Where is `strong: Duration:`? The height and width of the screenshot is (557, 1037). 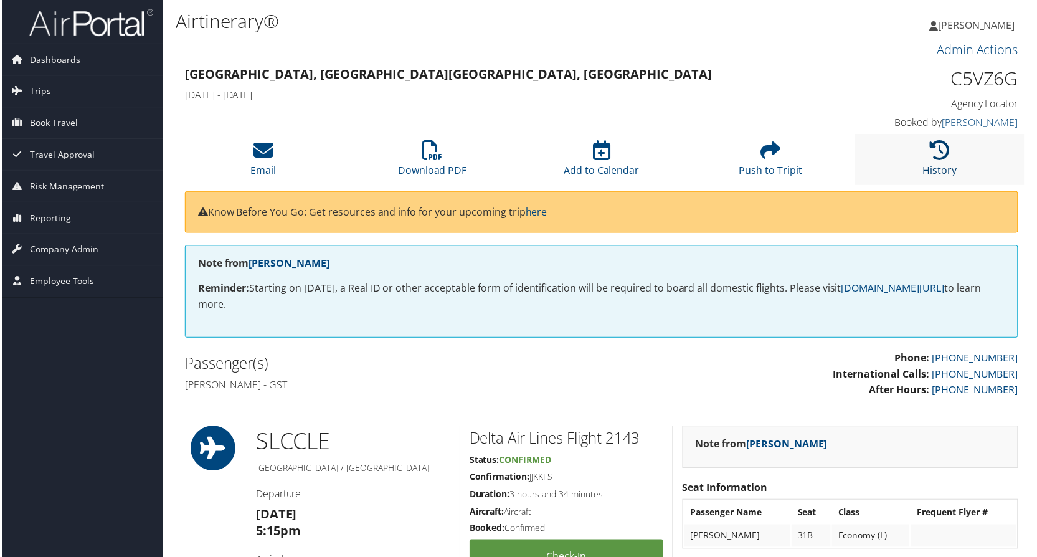 strong: Duration: is located at coordinates (490, 495).